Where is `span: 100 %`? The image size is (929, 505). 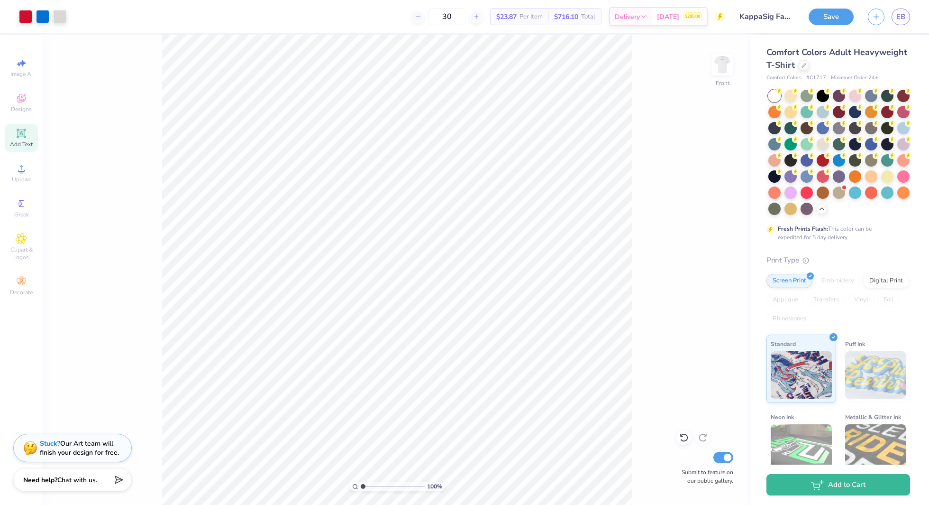 span: 100 % is located at coordinates (435, 486).